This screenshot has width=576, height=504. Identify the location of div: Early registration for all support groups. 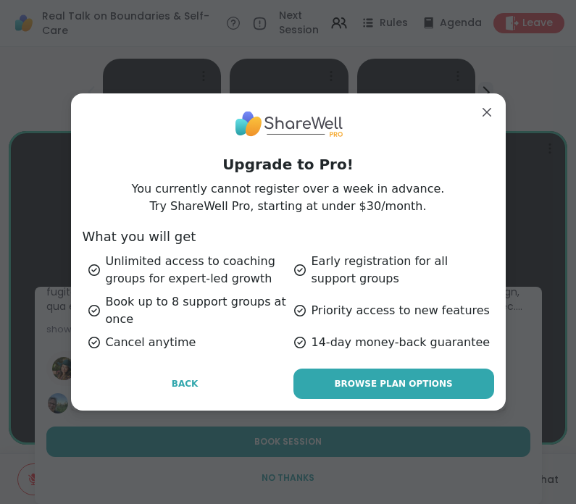
(394, 270).